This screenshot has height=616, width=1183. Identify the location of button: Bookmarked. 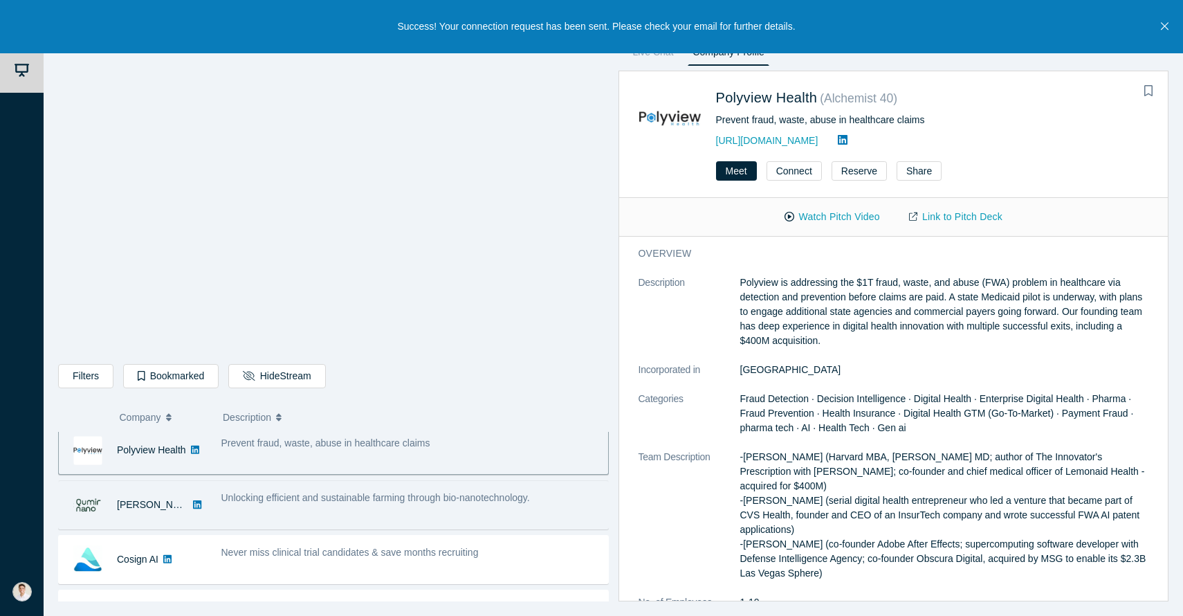
(171, 376).